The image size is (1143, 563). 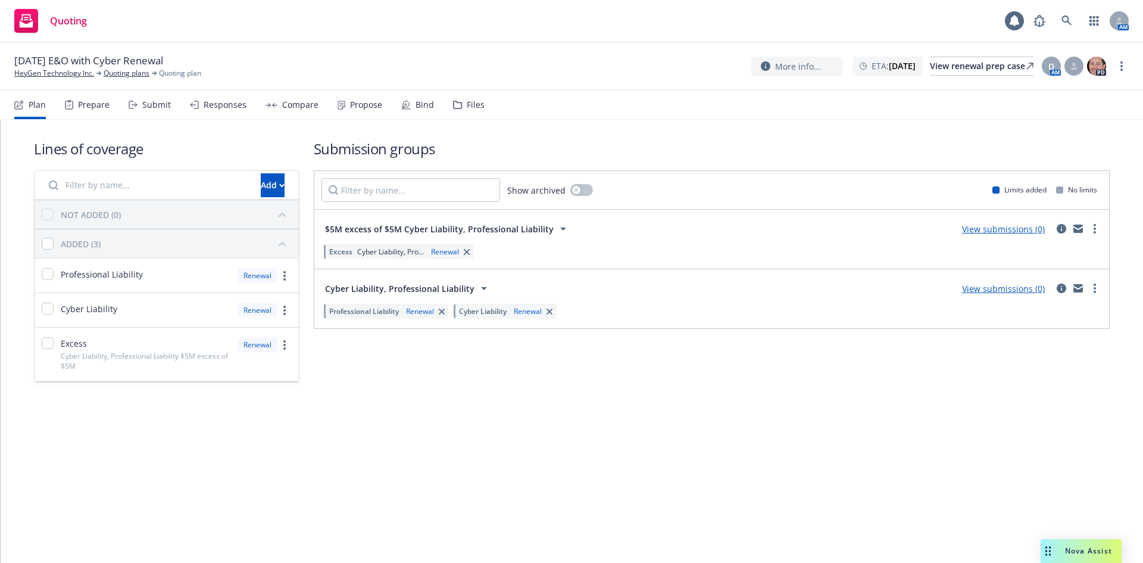 I want to click on div: Submit, so click(x=157, y=105).